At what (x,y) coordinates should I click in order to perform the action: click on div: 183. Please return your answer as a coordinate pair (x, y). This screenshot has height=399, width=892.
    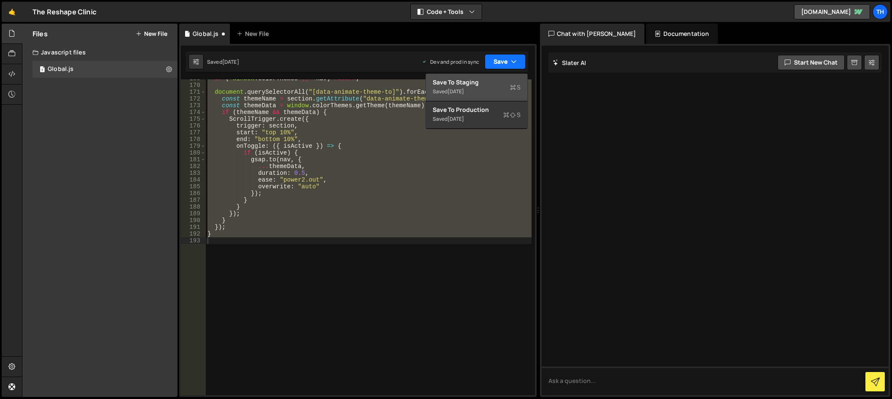
    Looking at the image, I should click on (193, 173).